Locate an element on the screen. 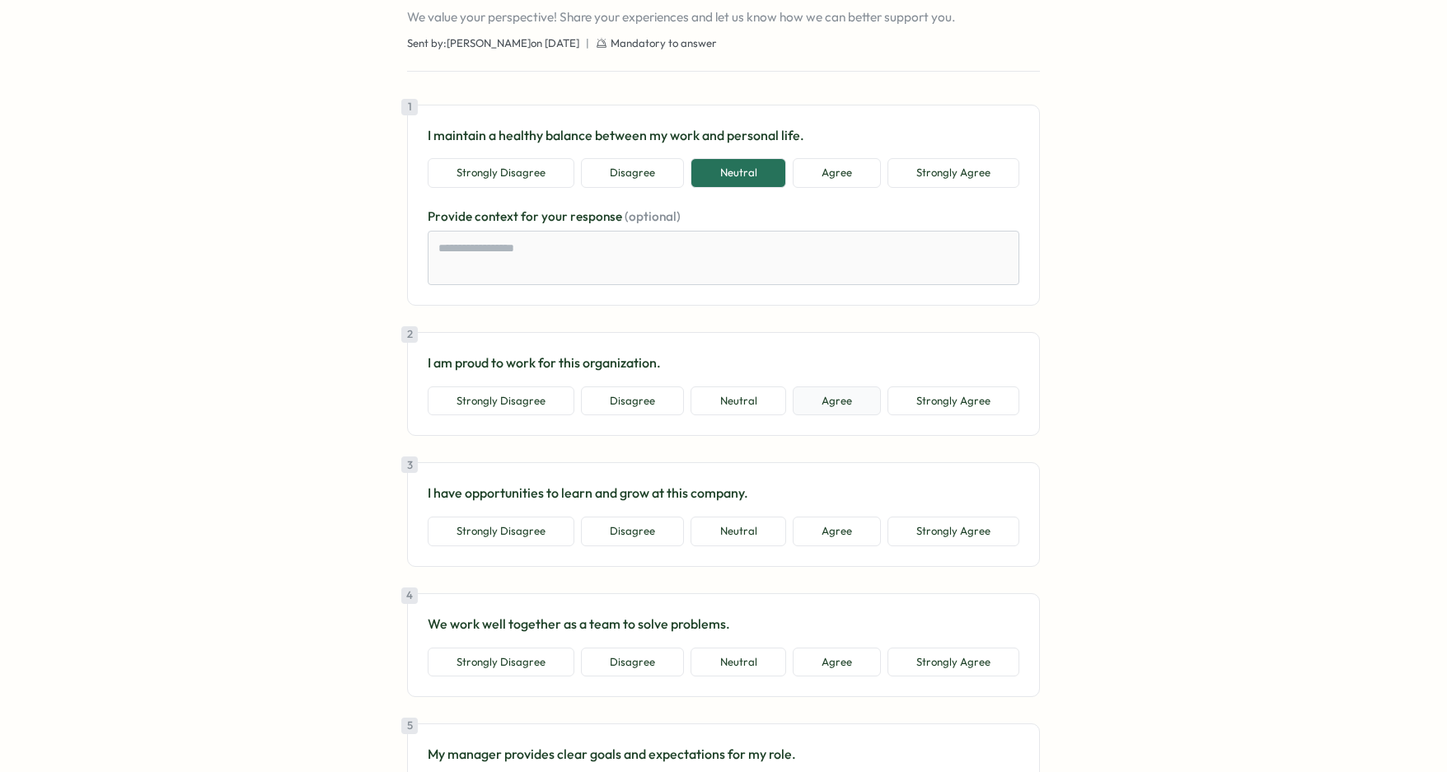 The width and height of the screenshot is (1447, 772). span: (optional) is located at coordinates (652, 216).